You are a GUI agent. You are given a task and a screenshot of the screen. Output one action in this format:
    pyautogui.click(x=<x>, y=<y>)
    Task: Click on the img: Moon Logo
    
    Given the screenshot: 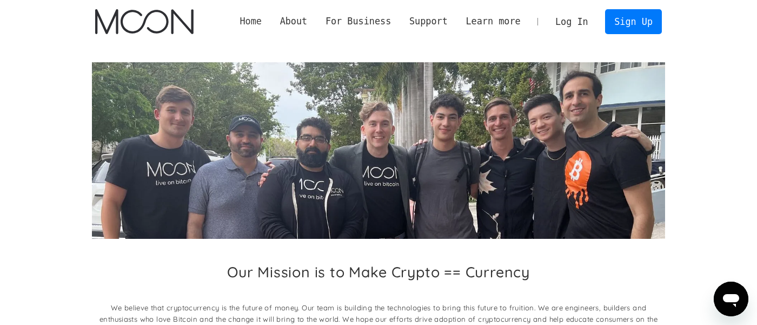 What is the action you would take?
    pyautogui.click(x=144, y=22)
    